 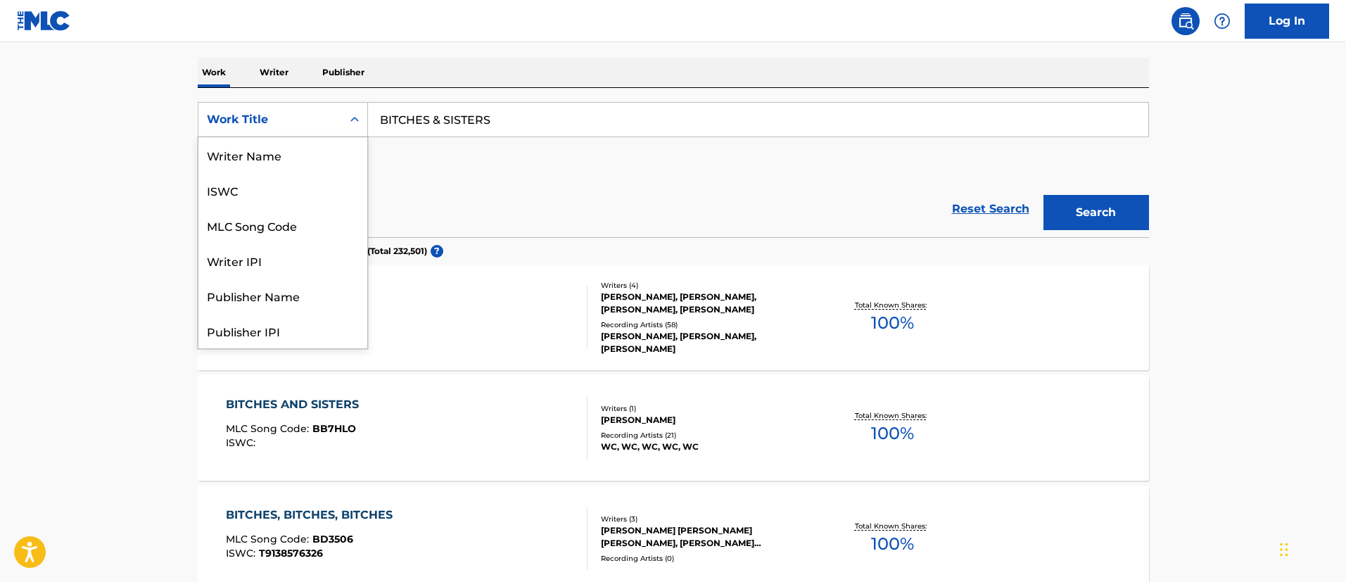 What do you see at coordinates (312, 515) in the screenshot?
I see `div: BITCHES, BITCHES, BITCHES` at bounding box center [312, 515].